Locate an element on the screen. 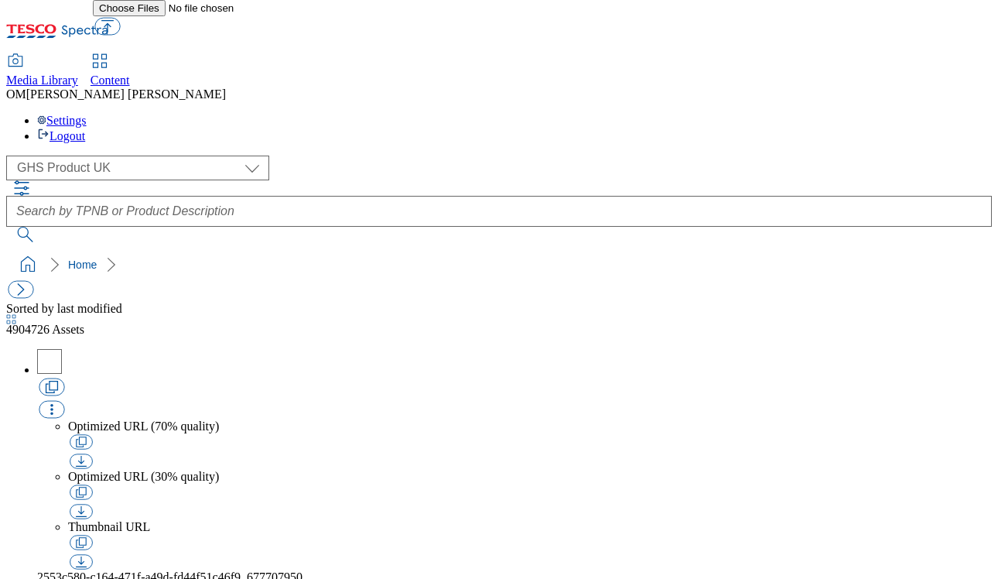 Image resolution: width=998 pixels, height=579 pixels. nav: breadcrumb is located at coordinates (499, 265).